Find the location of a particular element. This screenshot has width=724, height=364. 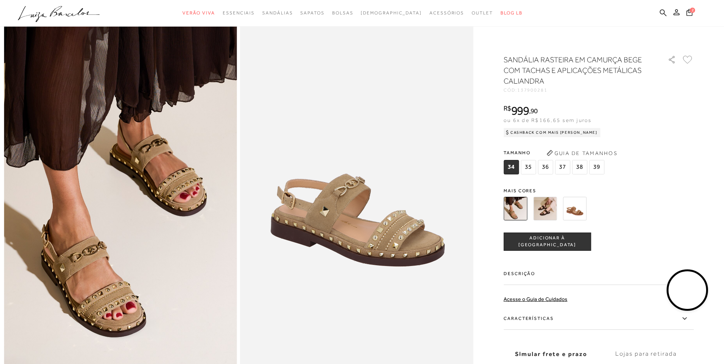

span: ou 6x de R$166,65 sem juros is located at coordinates (547, 120).